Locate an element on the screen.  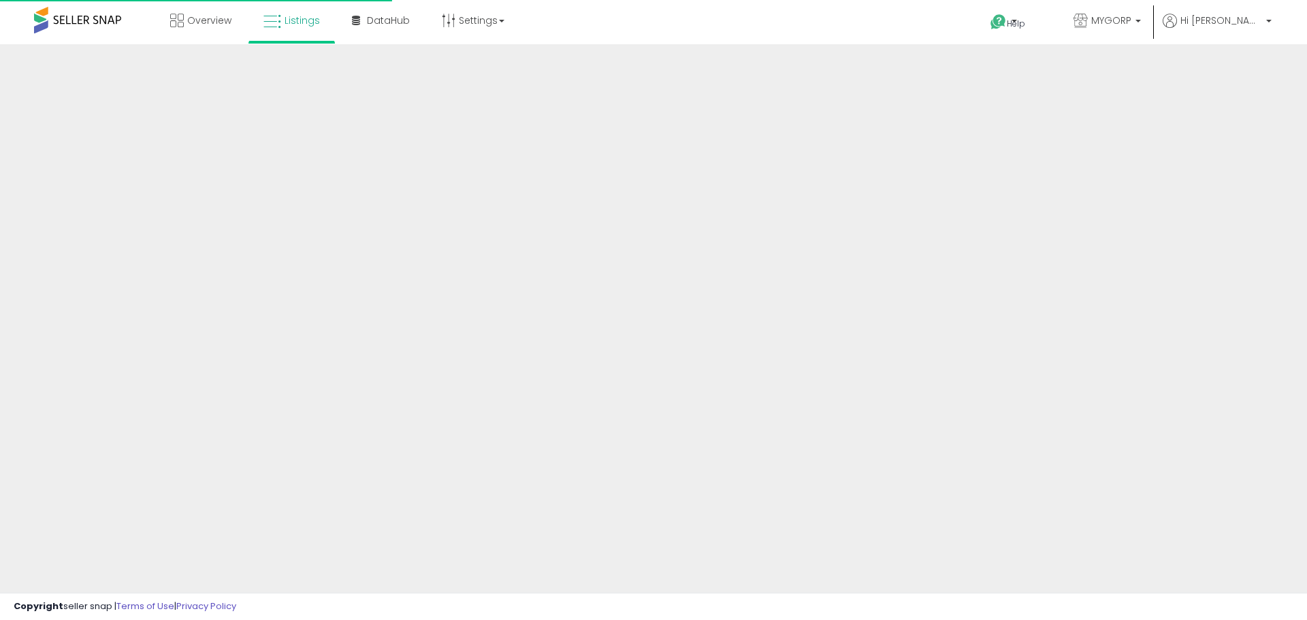
span: Listings is located at coordinates (302, 20).